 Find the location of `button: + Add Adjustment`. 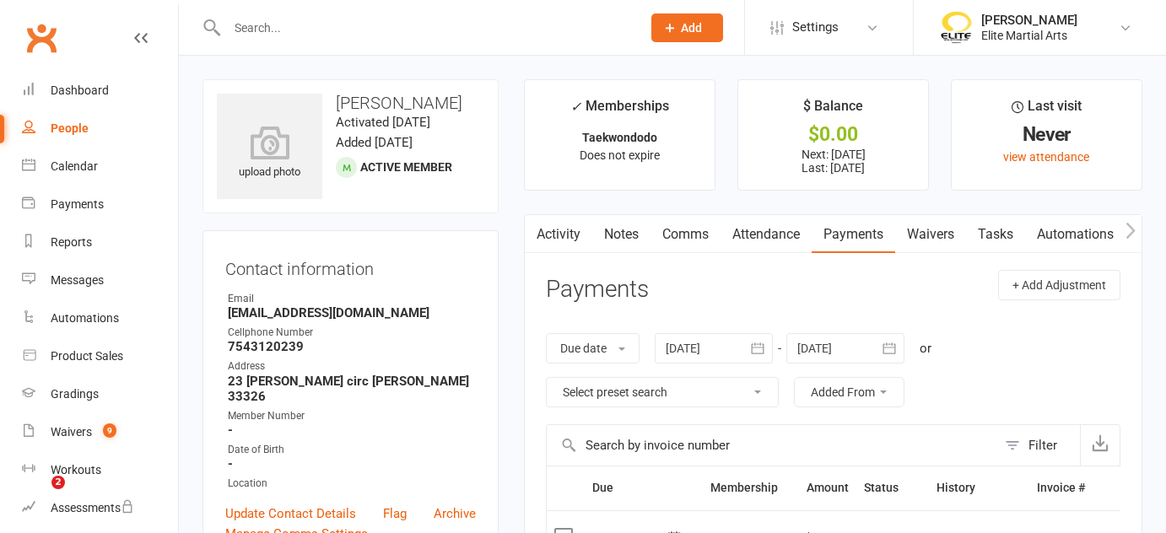

button: + Add Adjustment is located at coordinates (1059, 285).